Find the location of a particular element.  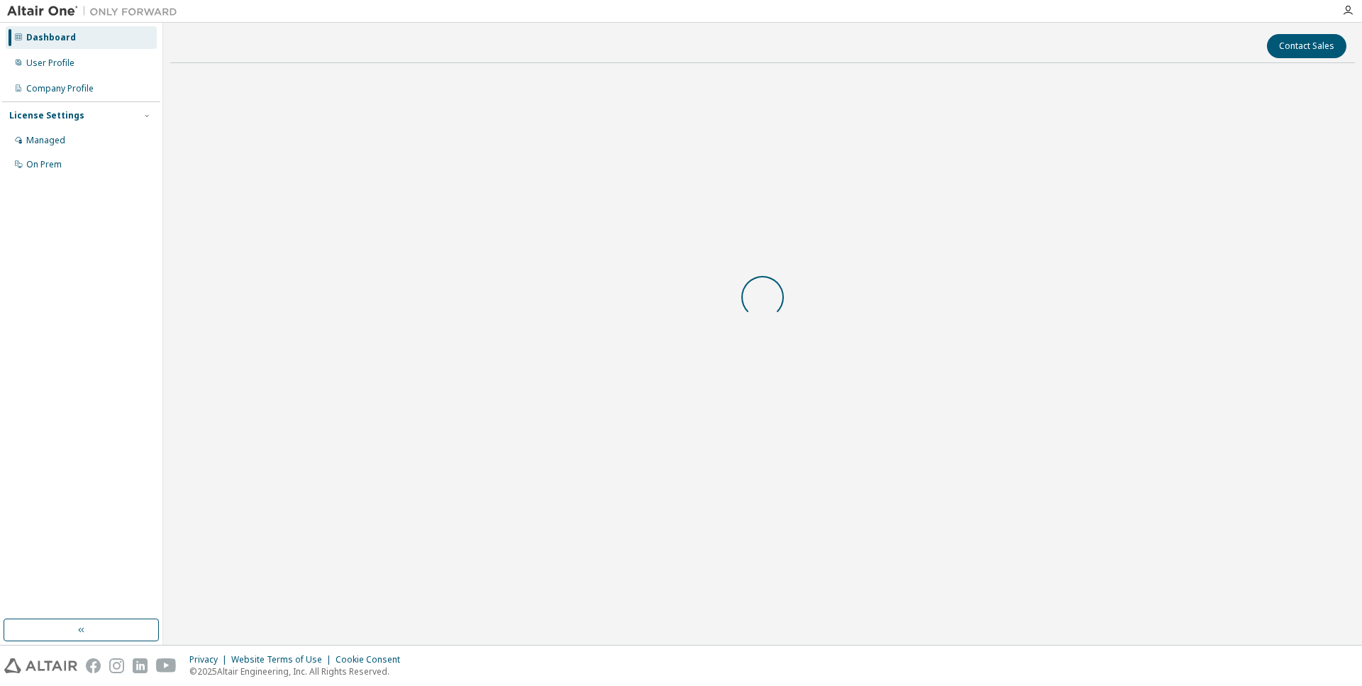

img: facebook.svg is located at coordinates (93, 665).